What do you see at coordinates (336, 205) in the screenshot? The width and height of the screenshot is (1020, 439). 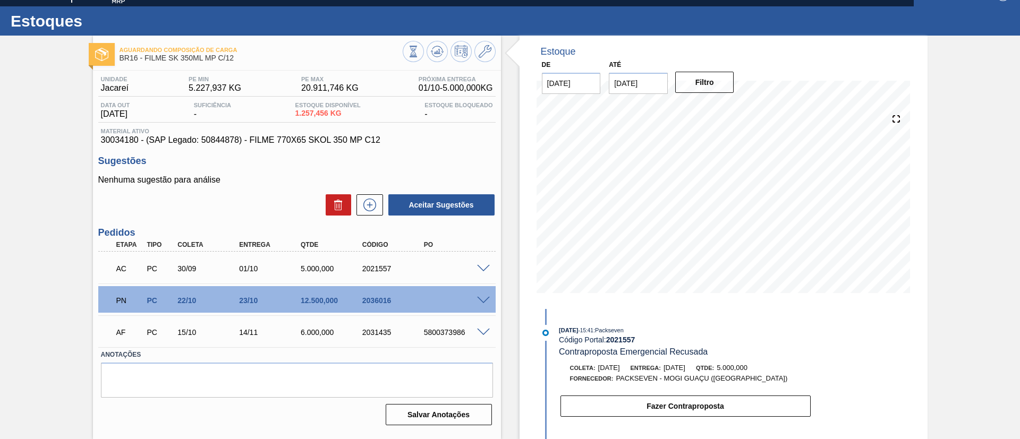 I see `div: Excluir Sugestões` at bounding box center [336, 205].